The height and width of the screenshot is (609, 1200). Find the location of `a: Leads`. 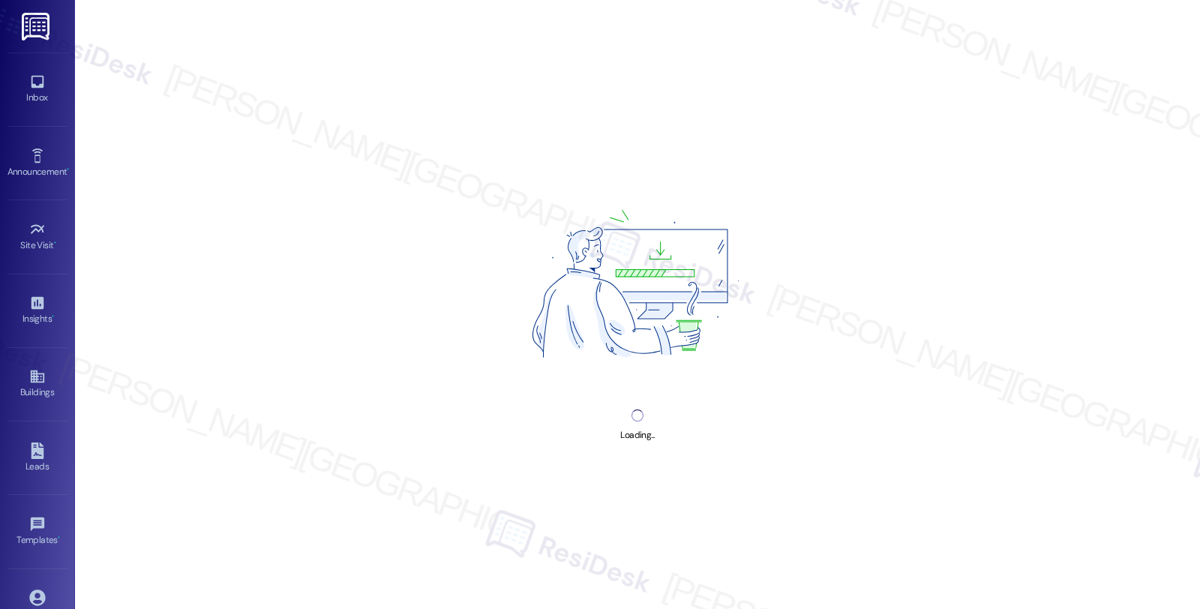

a: Leads is located at coordinates (38, 458).